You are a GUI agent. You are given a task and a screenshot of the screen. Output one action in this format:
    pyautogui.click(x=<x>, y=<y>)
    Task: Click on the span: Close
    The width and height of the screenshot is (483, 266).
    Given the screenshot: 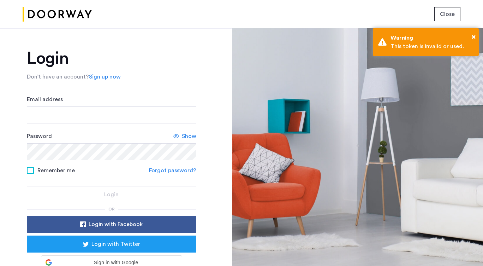 What is the action you would take?
    pyautogui.click(x=448, y=14)
    